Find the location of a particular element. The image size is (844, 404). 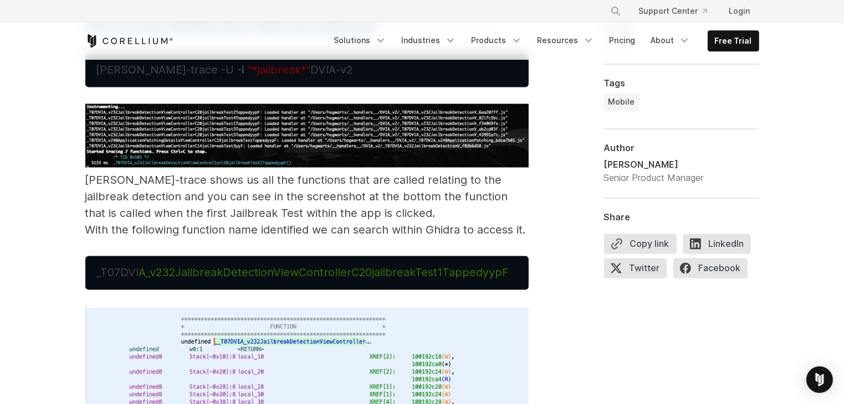

a: Resources is located at coordinates (566, 40).